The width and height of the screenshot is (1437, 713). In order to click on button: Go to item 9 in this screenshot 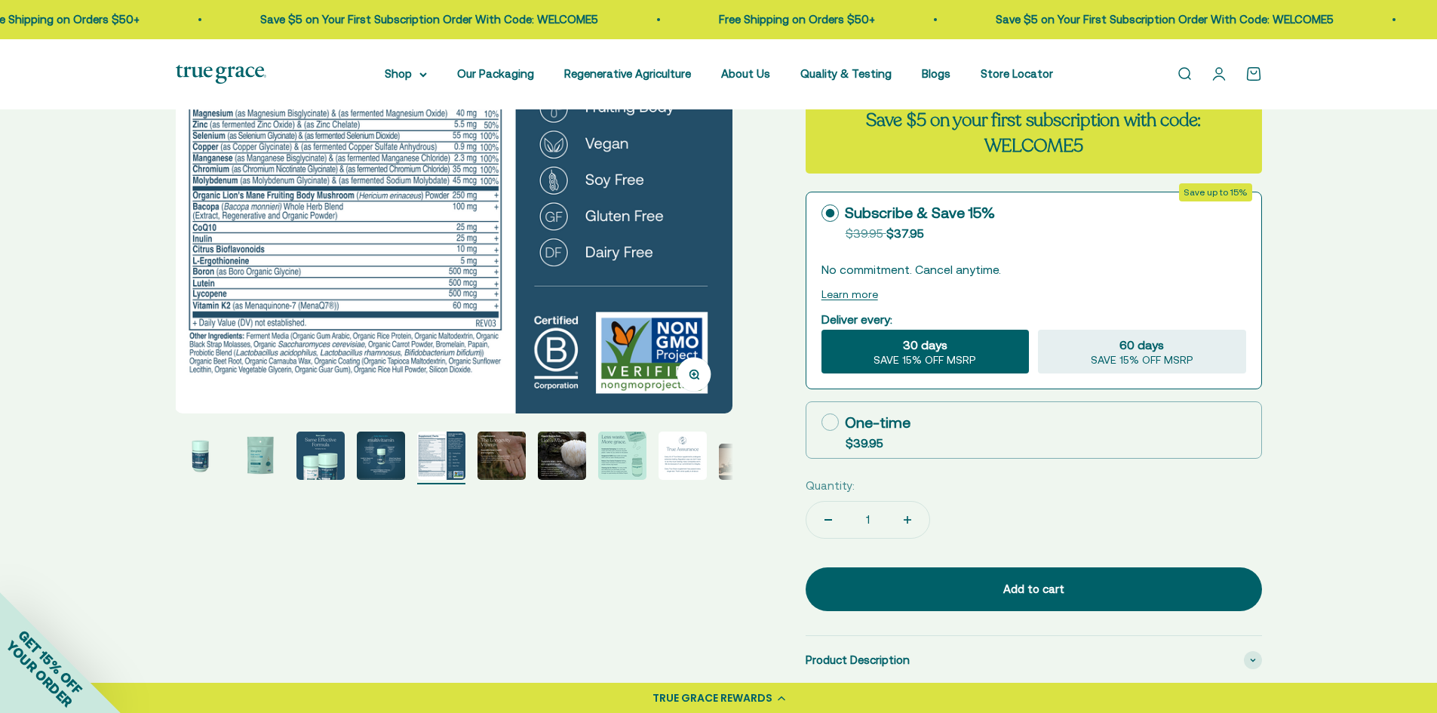, I will do `click(682, 458)`.